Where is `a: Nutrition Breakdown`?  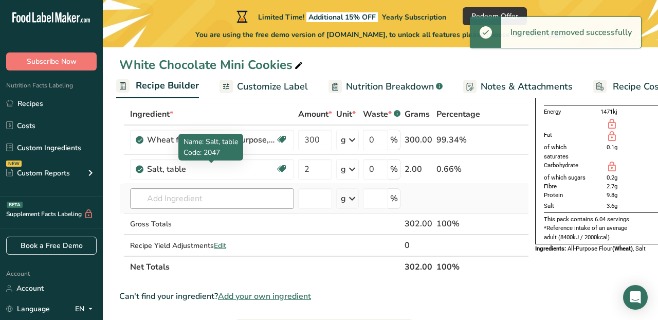
a: Nutrition Breakdown is located at coordinates (386, 86).